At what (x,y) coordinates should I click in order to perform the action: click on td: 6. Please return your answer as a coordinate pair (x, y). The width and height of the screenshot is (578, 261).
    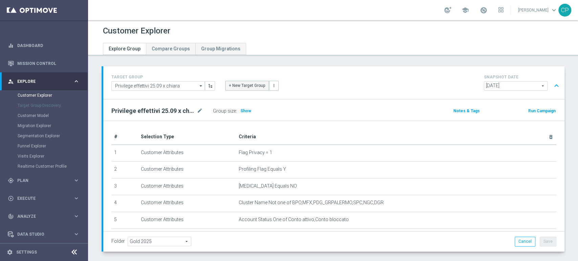
    Looking at the image, I should click on (125, 237).